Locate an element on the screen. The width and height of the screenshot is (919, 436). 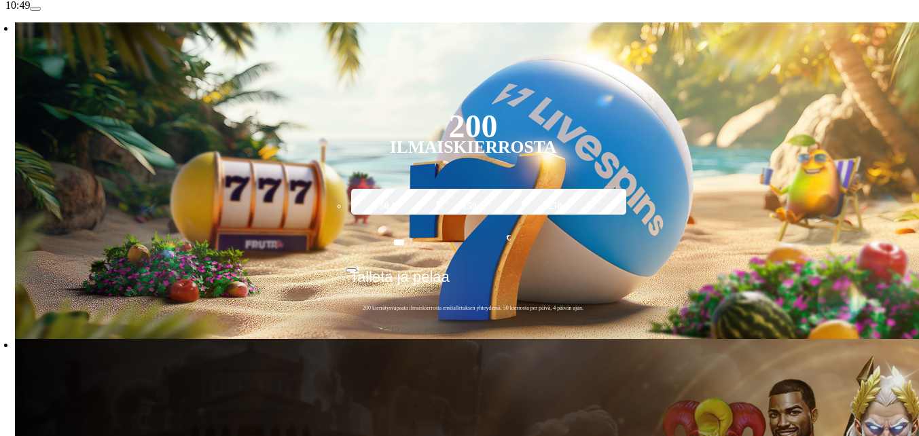
button: Talleta ja pelaa is located at coordinates (473, 282).